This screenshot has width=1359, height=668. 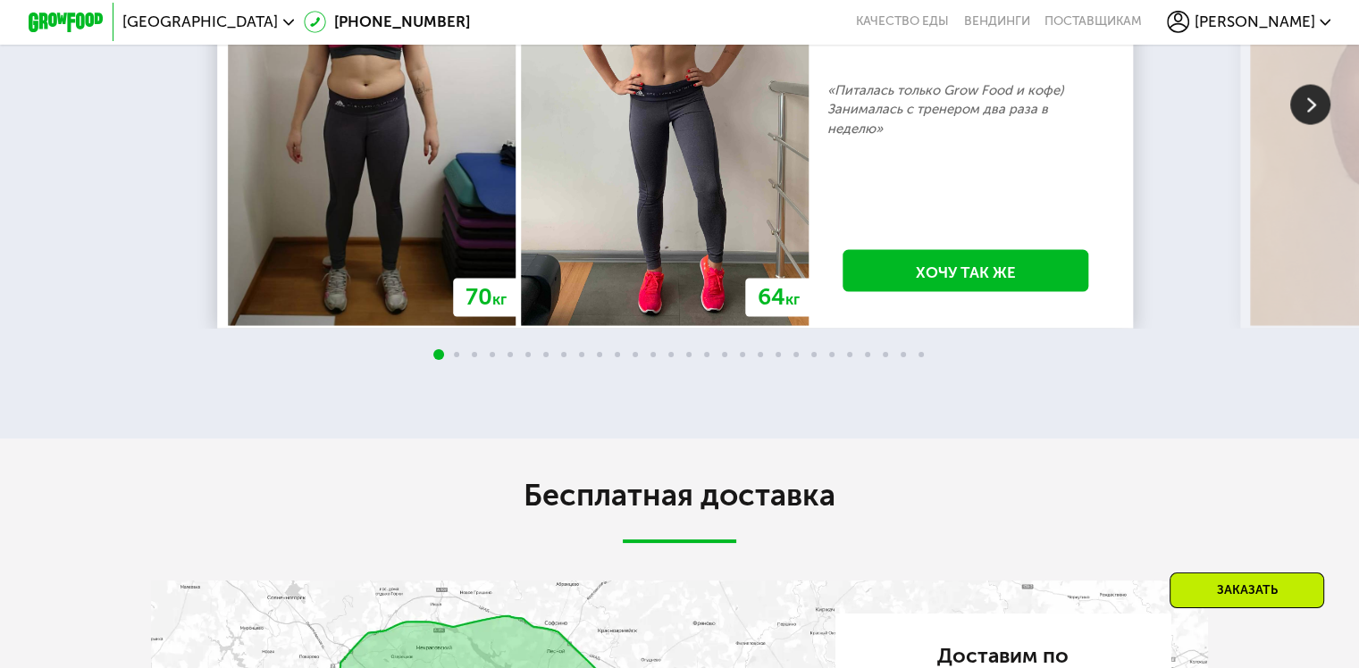 I want to click on img: Slide right, so click(x=1310, y=105).